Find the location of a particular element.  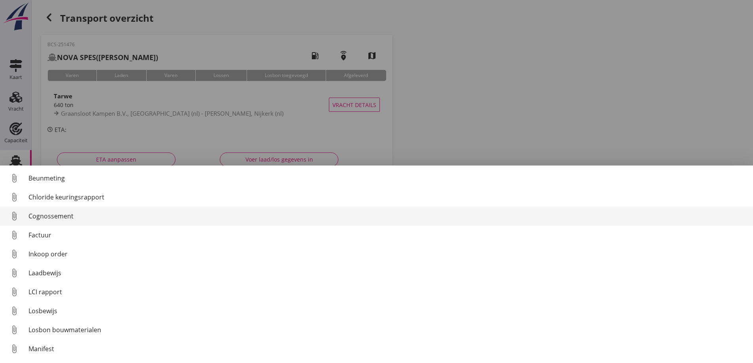

div: Losbon bouwmaterialen is located at coordinates (388, 330).